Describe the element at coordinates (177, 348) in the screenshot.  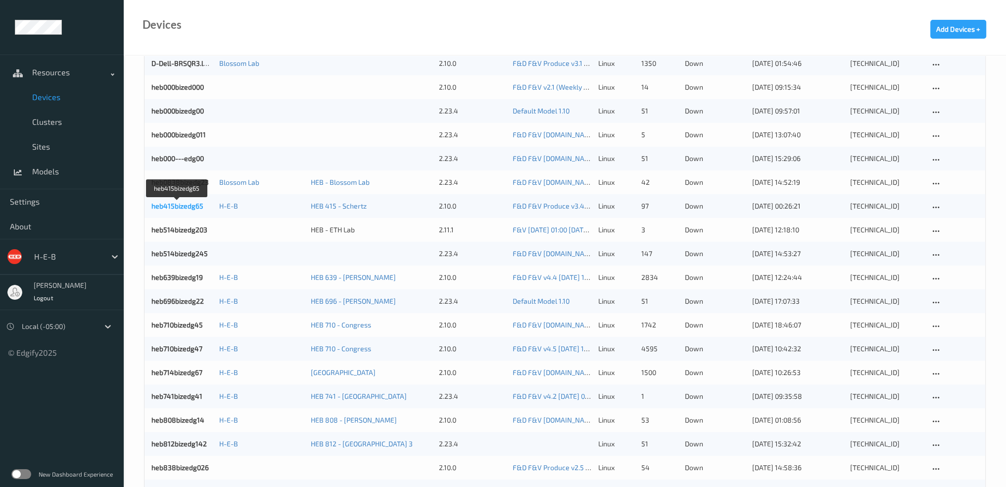
I see `a: heb710bizedg47` at that location.